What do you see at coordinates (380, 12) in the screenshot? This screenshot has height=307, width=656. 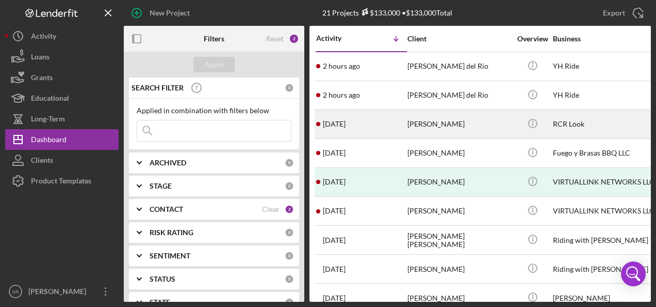 I see `div: $133,000` at bounding box center [380, 12].